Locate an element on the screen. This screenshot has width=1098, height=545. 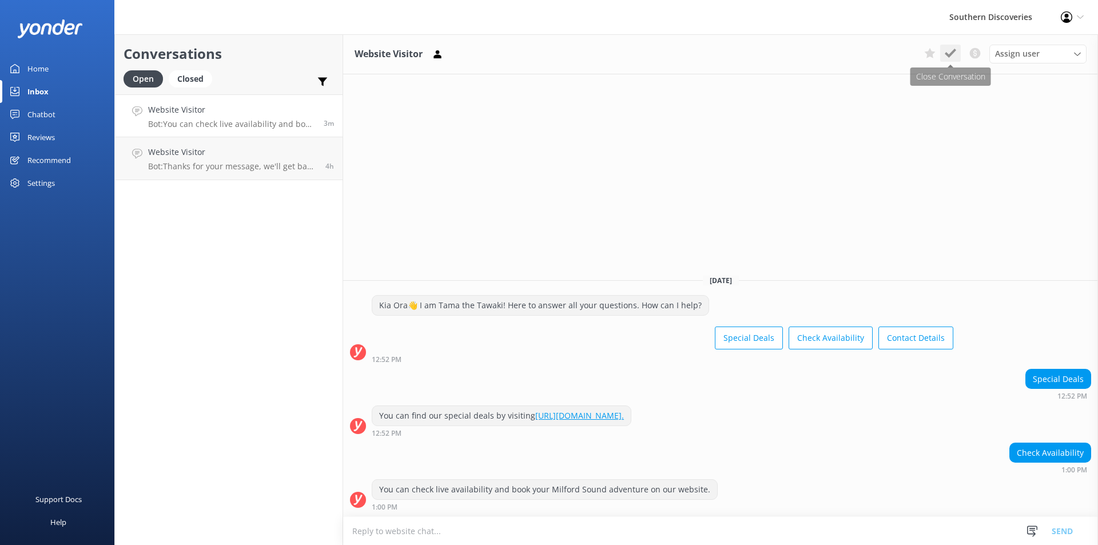
div: Closed is located at coordinates (190, 79).